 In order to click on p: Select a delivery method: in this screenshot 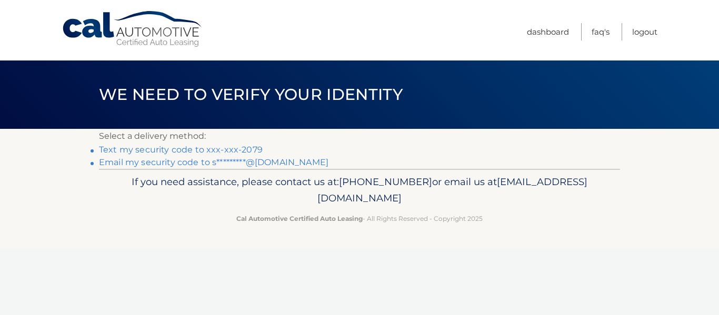, I will do `click(359, 136)`.